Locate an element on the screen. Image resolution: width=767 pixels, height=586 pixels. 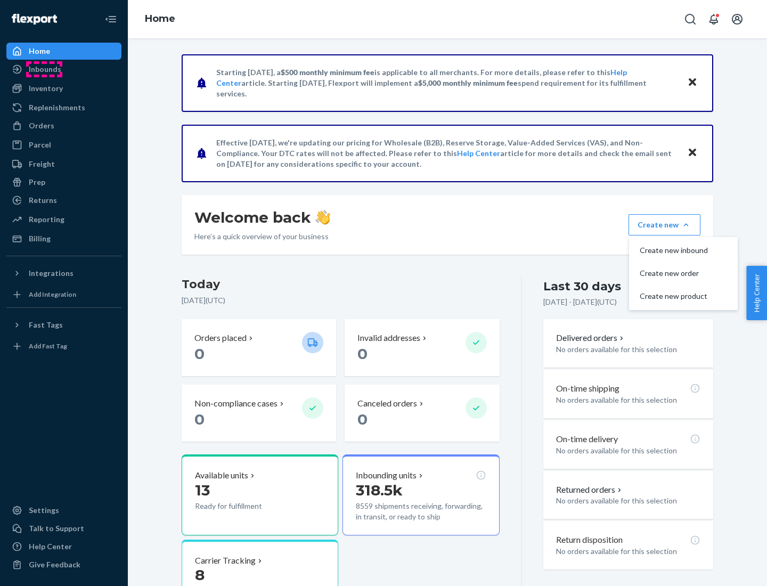
div: Billing is located at coordinates (39, 239).